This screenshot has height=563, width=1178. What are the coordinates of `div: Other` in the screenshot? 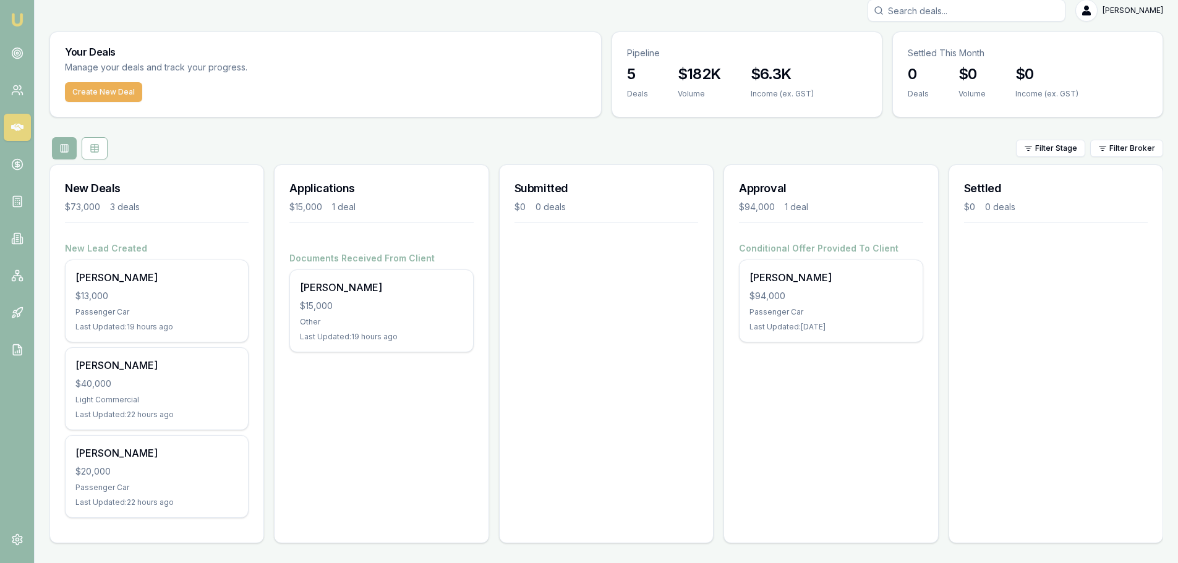 It's located at (381, 322).